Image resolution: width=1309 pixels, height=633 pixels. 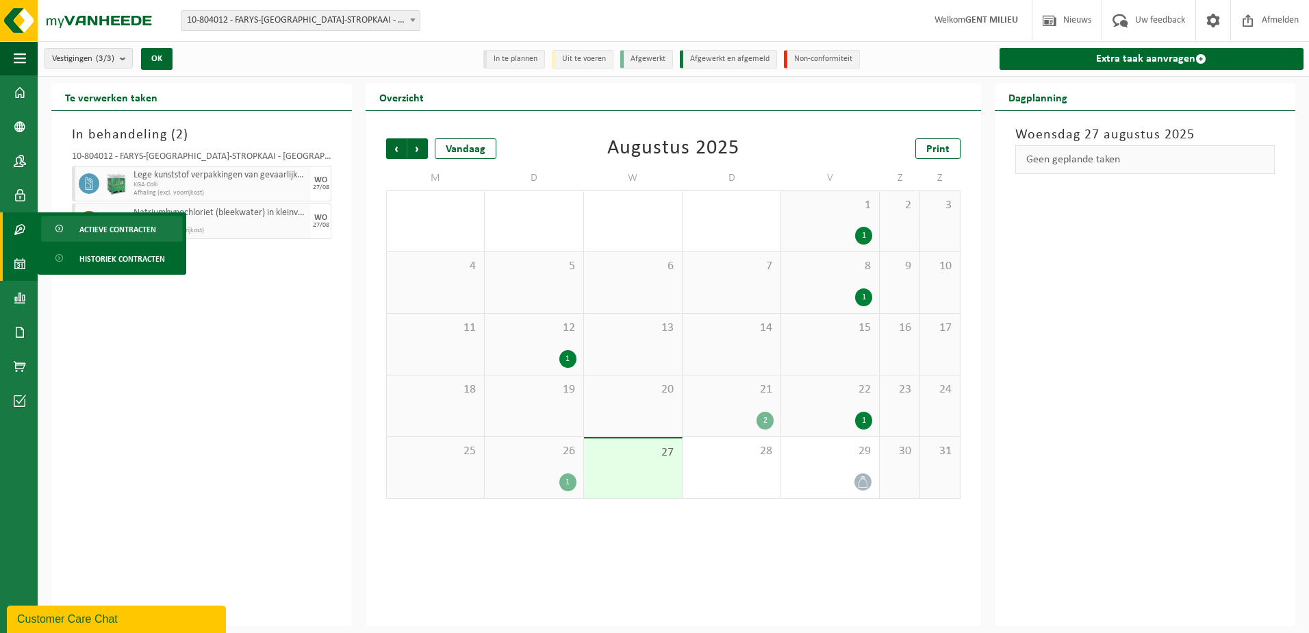 I want to click on div: Geen geplande taken, so click(x=1145, y=160).